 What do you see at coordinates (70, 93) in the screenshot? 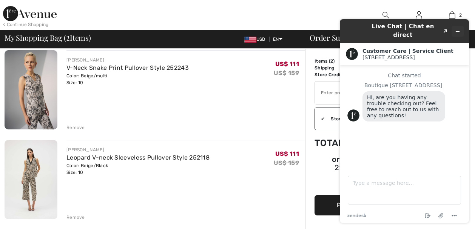
I see `span: Hi, are you having any trouble checking out? Feel free to reach out to us with any questions!` at bounding box center [70, 93].